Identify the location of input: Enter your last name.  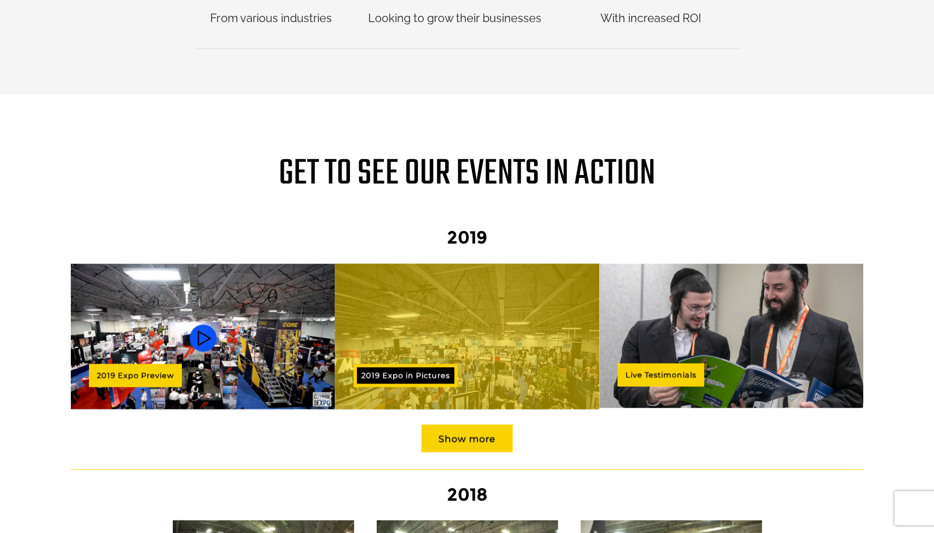
(110, 117).